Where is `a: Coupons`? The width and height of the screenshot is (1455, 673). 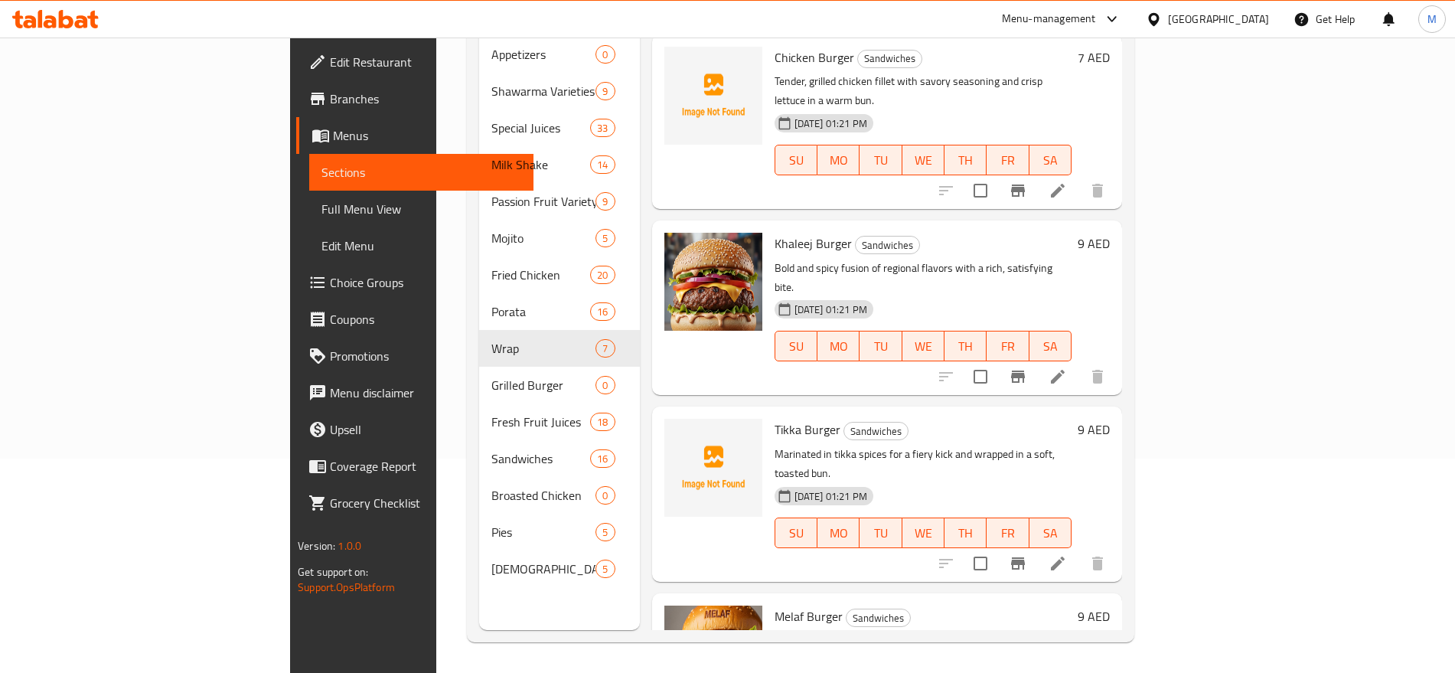
a: Coupons is located at coordinates (414, 319).